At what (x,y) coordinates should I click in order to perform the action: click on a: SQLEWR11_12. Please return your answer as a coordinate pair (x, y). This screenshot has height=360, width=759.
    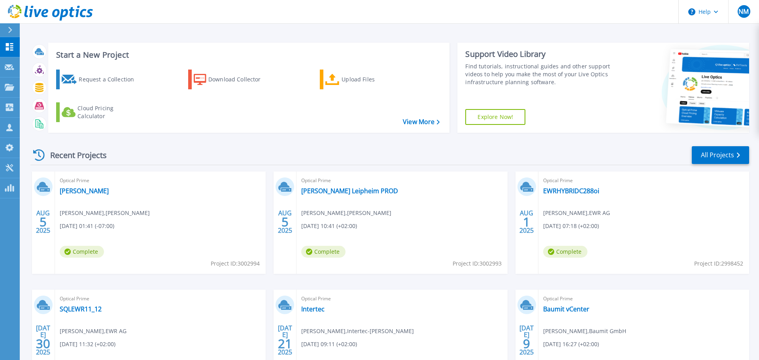
    Looking at the image, I should click on (81, 309).